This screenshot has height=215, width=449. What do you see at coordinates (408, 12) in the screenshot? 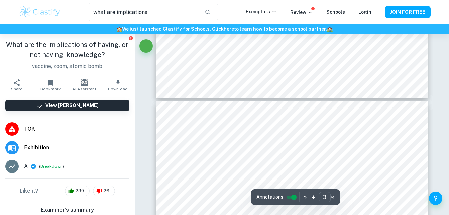
I see `button: JOIN FOR FREE` at bounding box center [408, 12].